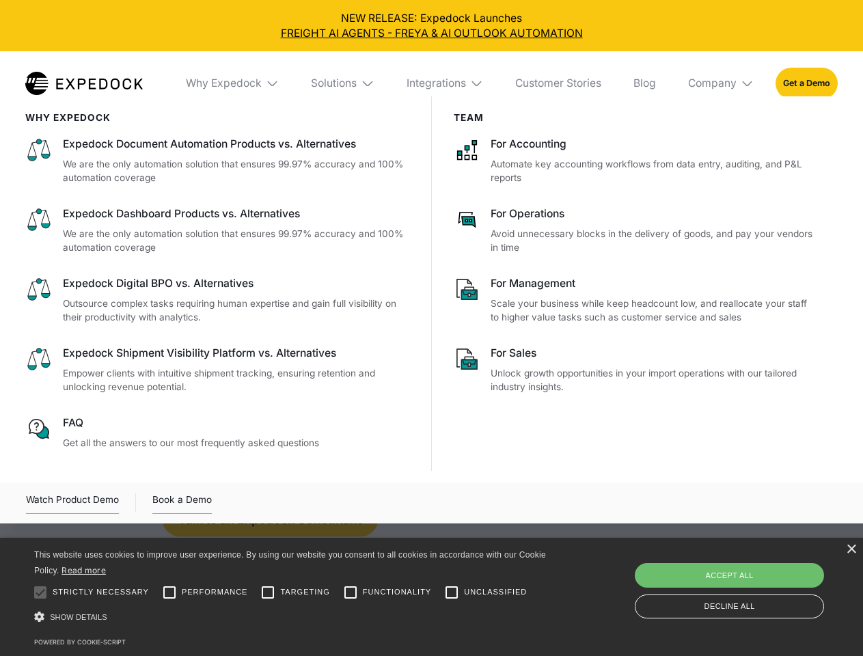  Describe the element at coordinates (79, 617) in the screenshot. I see `span: Show details` at that location.